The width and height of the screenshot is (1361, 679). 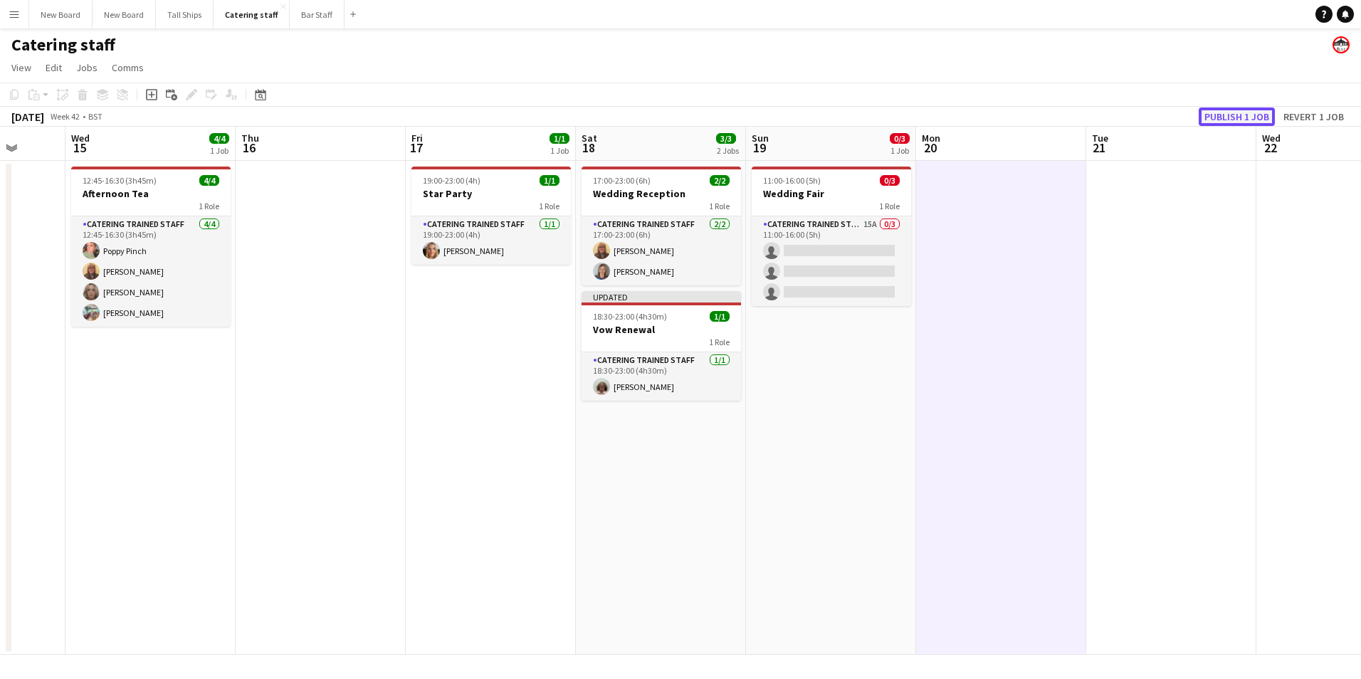 What do you see at coordinates (53, 68) in the screenshot?
I see `span: Edit` at bounding box center [53, 68].